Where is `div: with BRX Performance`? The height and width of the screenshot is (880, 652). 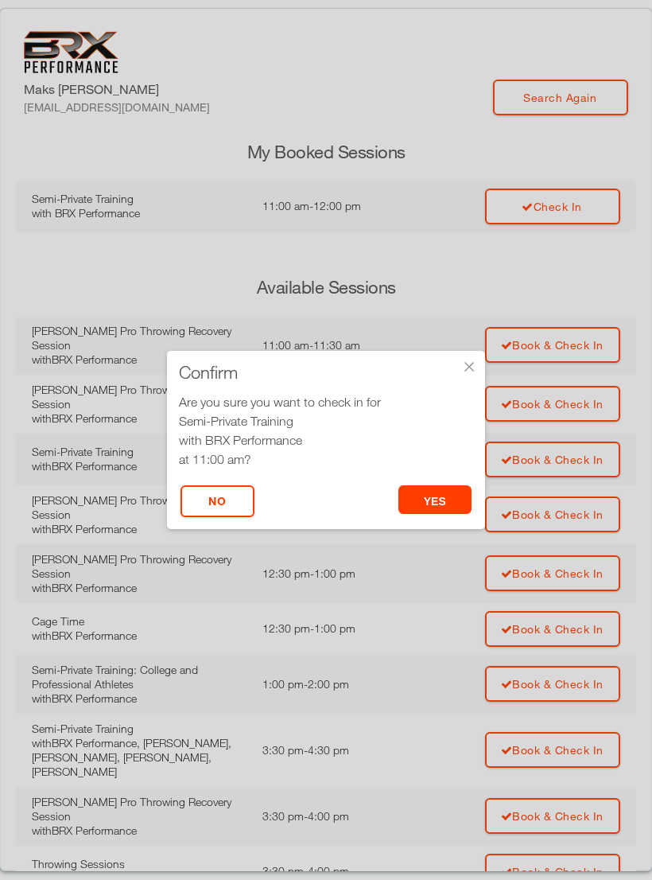
div: with BRX Performance is located at coordinates (326, 440).